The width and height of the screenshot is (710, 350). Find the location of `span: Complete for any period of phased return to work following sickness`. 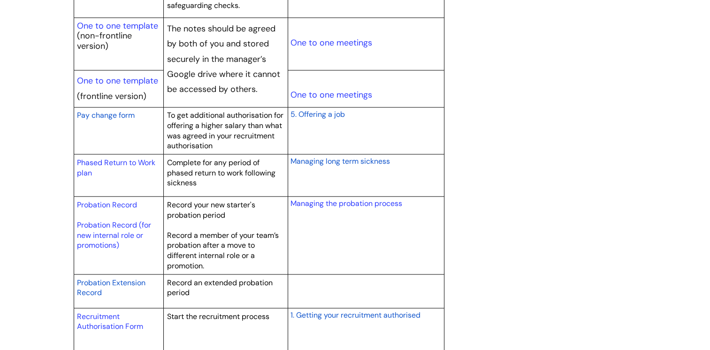

span: Complete for any period of phased return to work following sickness is located at coordinates (221, 173).